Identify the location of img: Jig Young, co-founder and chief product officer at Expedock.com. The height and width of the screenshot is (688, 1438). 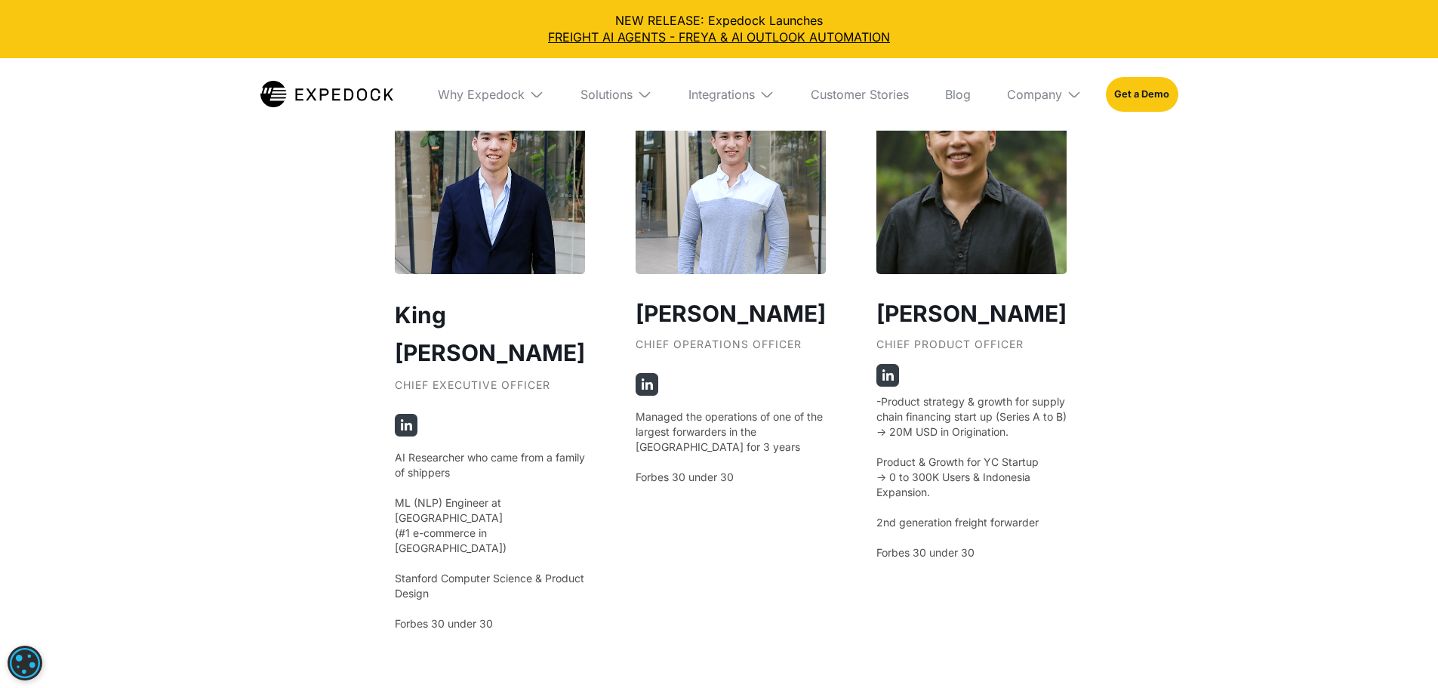
(972, 179).